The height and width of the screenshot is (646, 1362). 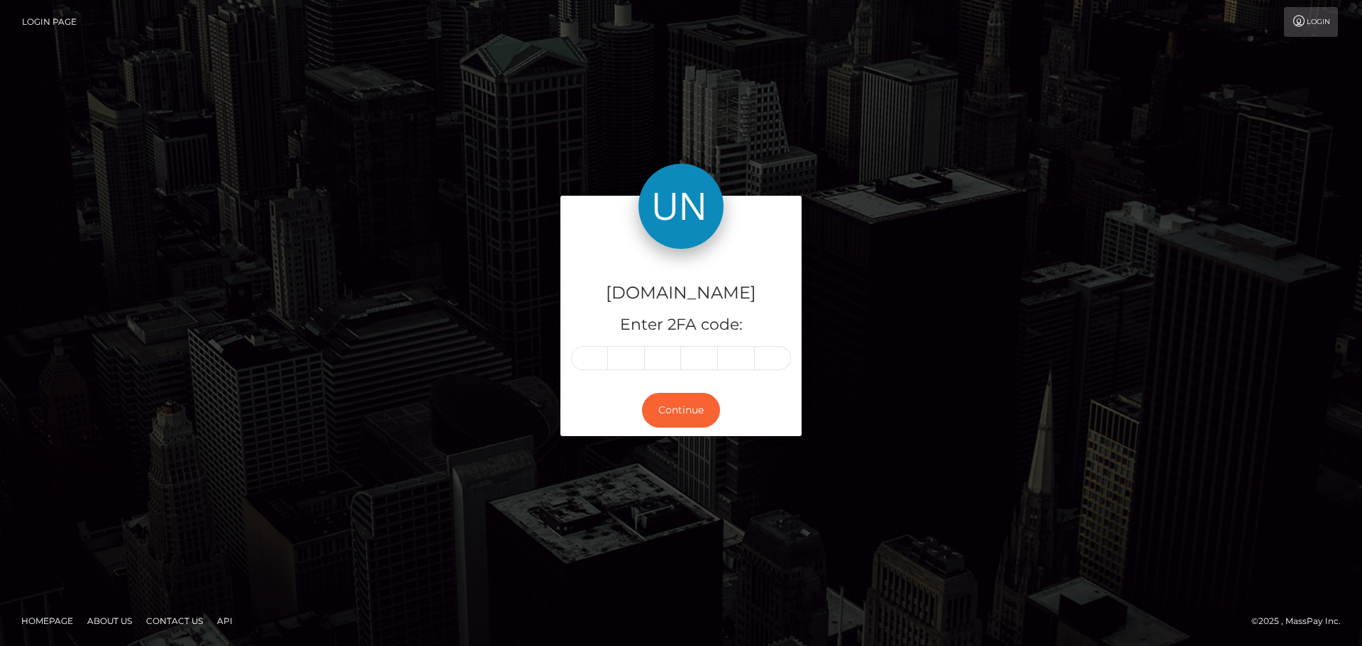 I want to click on button: Continue, so click(x=681, y=410).